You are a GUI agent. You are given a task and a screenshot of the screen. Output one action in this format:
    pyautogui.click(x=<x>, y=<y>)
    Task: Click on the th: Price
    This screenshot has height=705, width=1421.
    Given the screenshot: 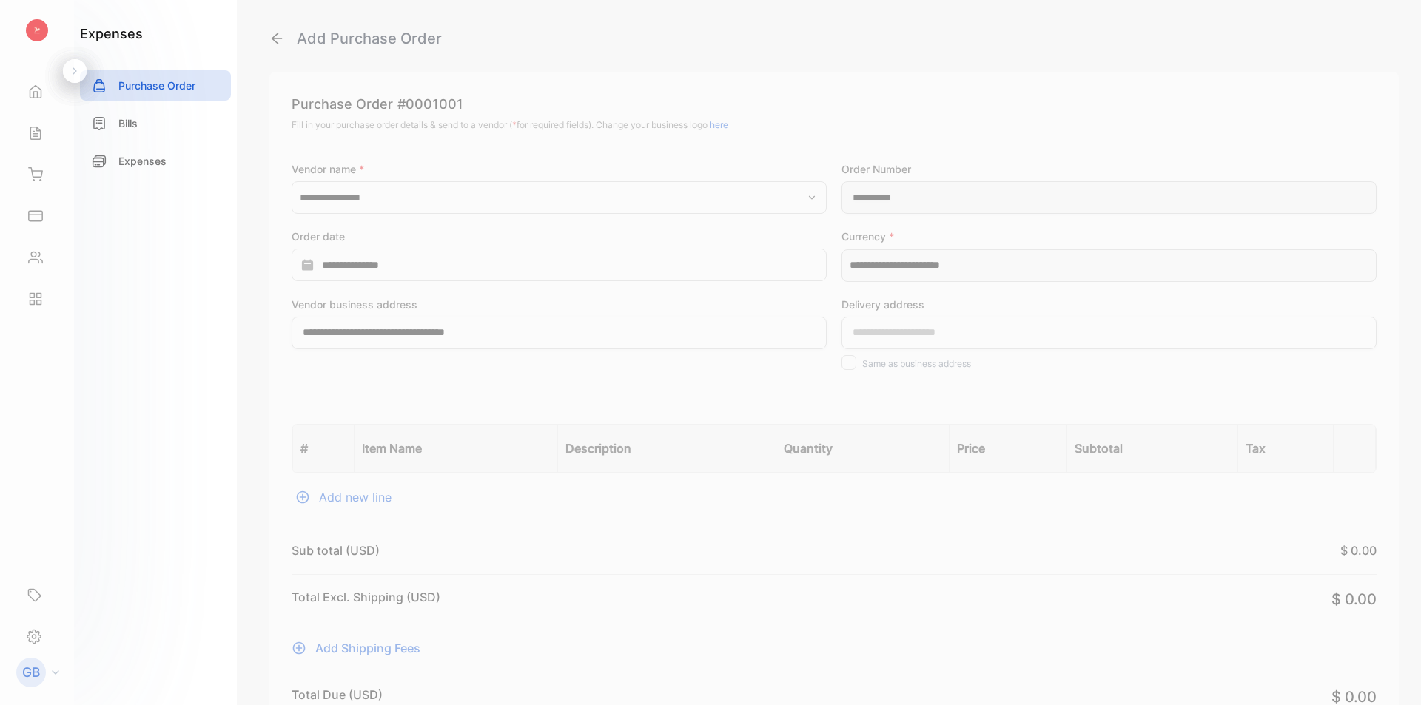 What is the action you would take?
    pyautogui.click(x=1008, y=449)
    